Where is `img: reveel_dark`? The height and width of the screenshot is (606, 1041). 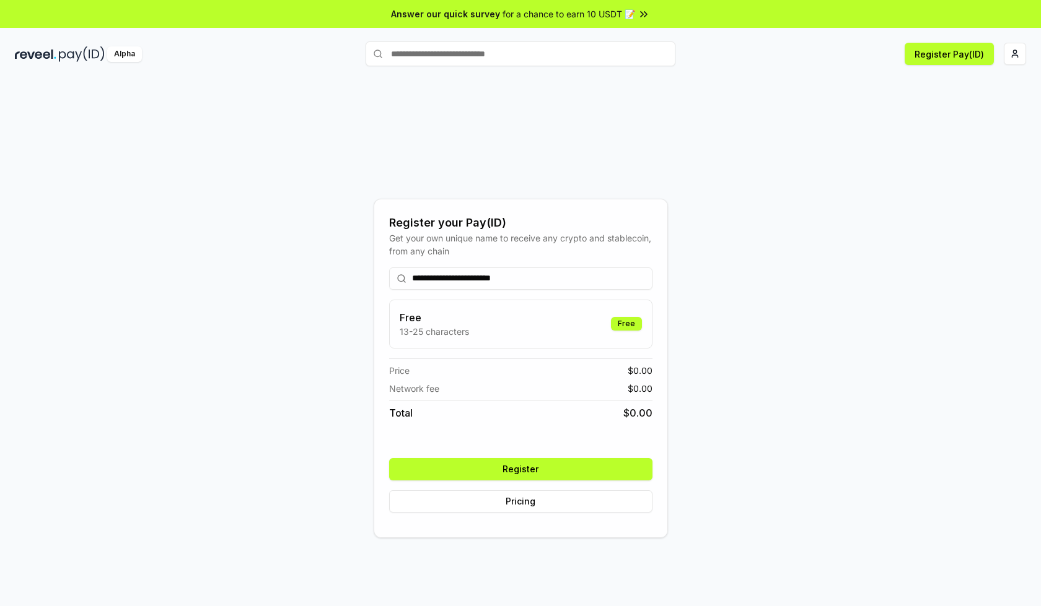
img: reveel_dark is located at coordinates (35, 54).